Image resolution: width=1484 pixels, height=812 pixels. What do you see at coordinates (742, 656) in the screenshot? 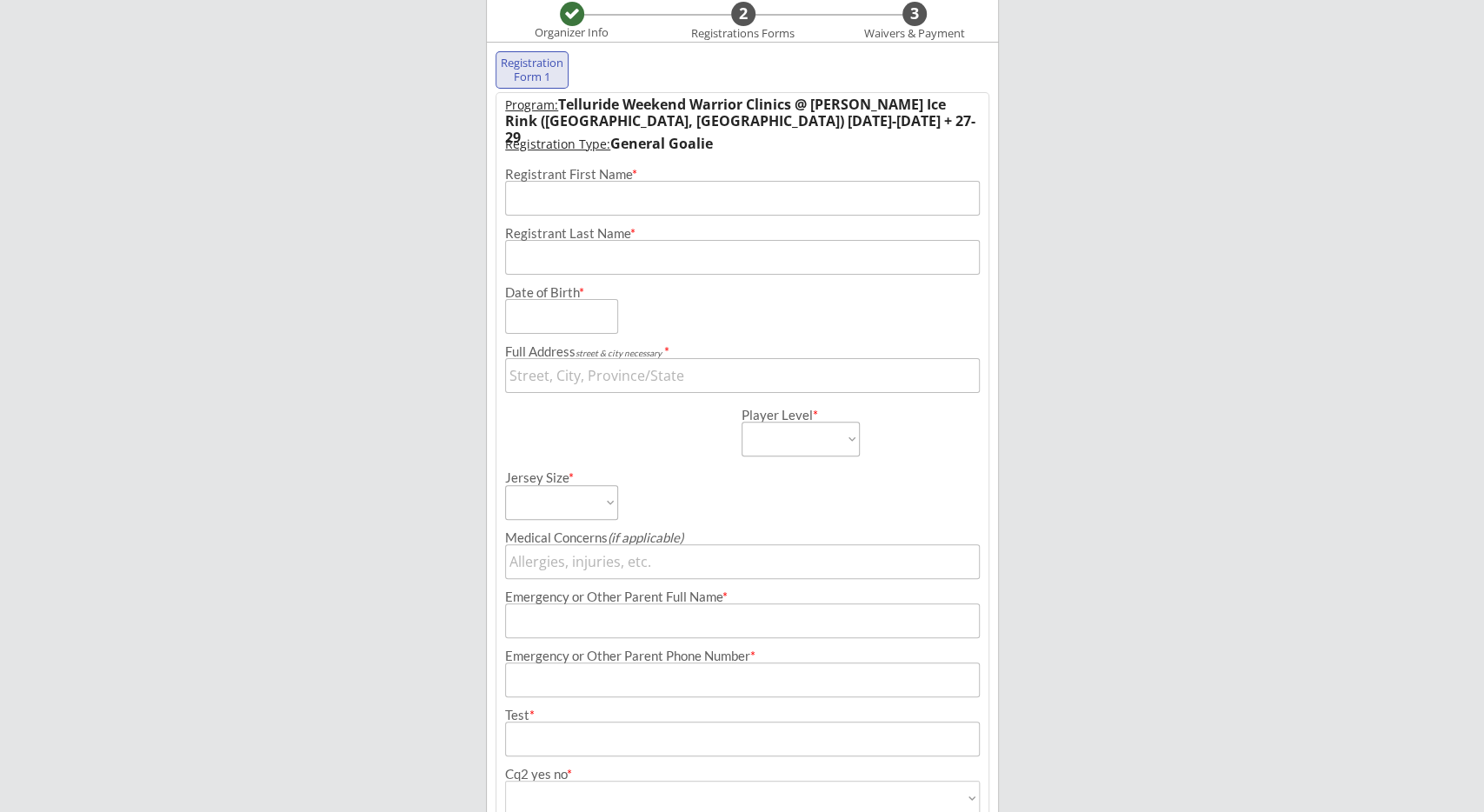
I see `div: Emergency or Other Parent Phone Number` at bounding box center [742, 656].